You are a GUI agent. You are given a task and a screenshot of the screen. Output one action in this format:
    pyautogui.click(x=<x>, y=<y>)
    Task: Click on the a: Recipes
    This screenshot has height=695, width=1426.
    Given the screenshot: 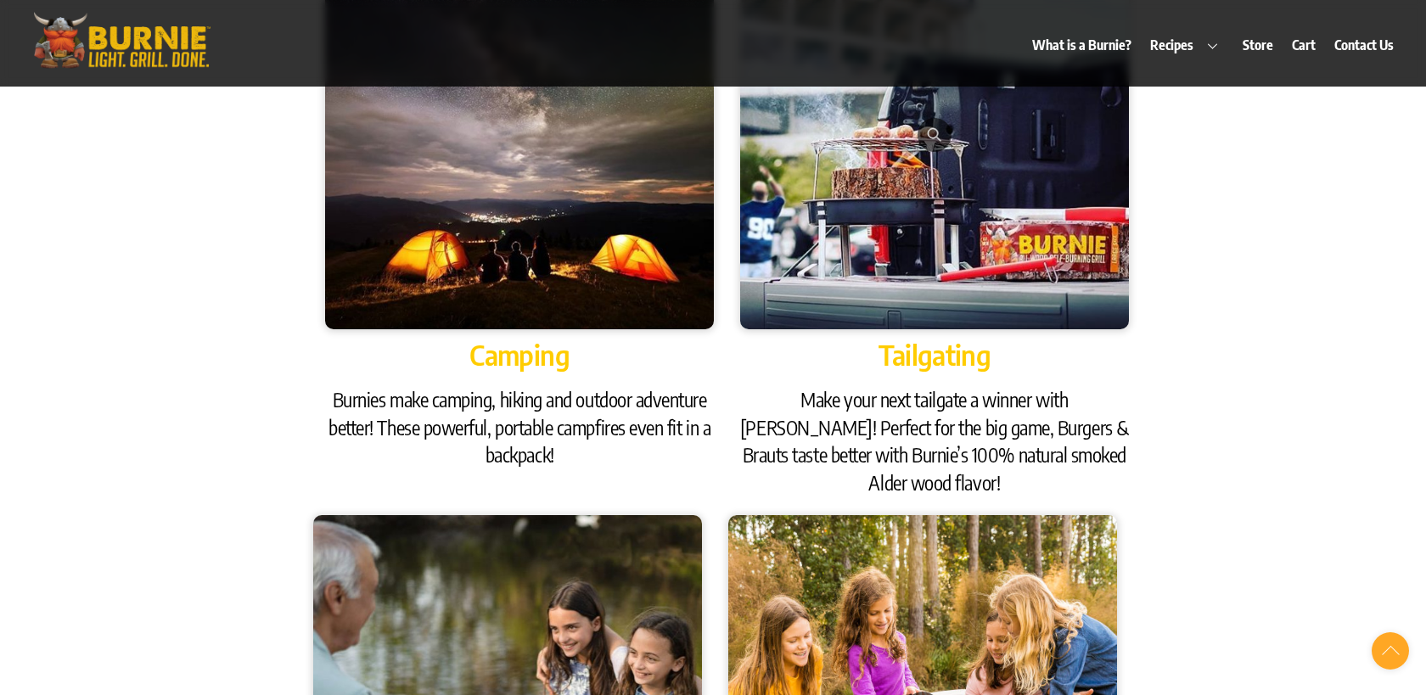 What is the action you would take?
    pyautogui.click(x=1187, y=45)
    